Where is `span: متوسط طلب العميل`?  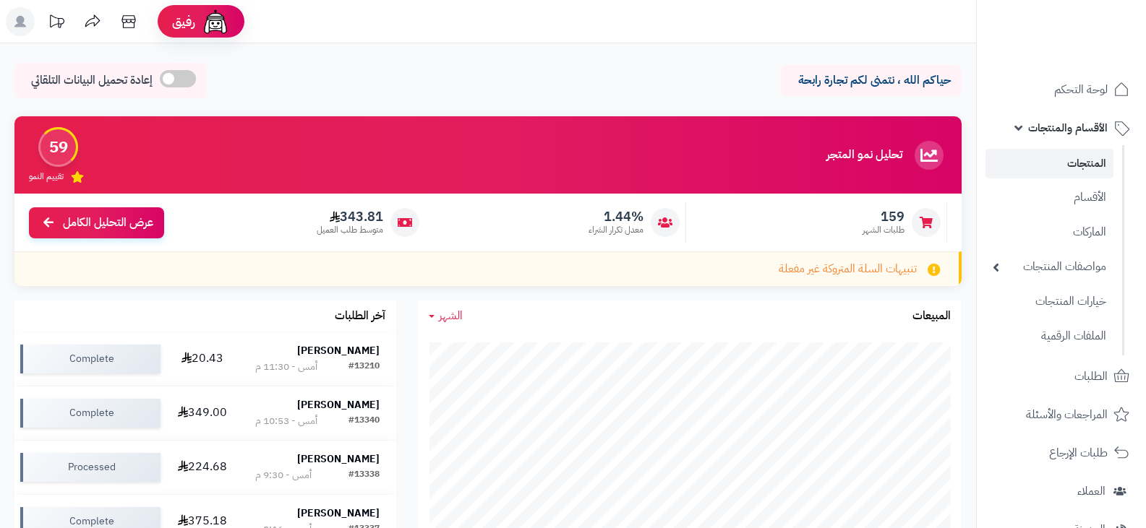
span: متوسط طلب العميل is located at coordinates (350, 230).